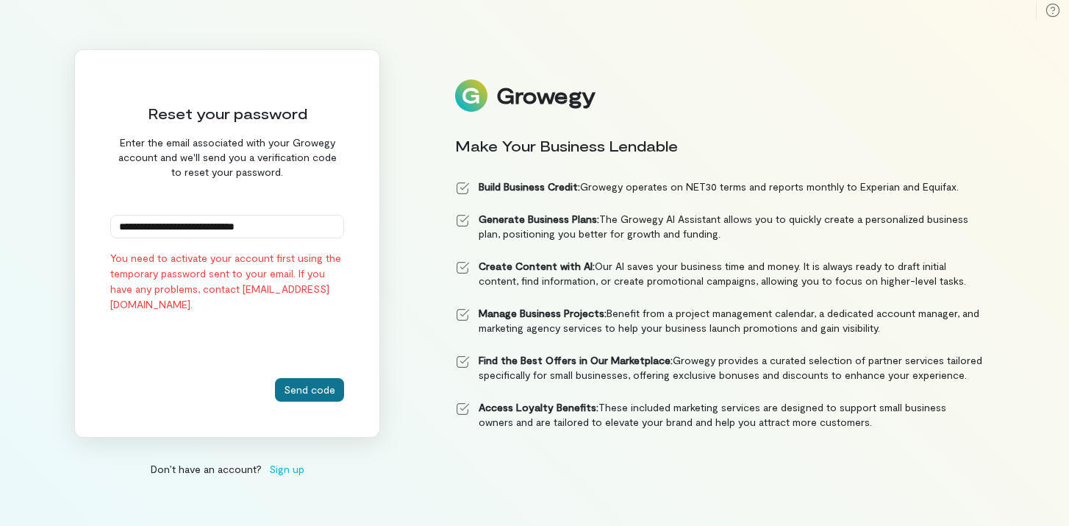 The height and width of the screenshot is (526, 1069). Describe the element at coordinates (537, 265) in the screenshot. I see `strong: Create Content with AI:` at that location.